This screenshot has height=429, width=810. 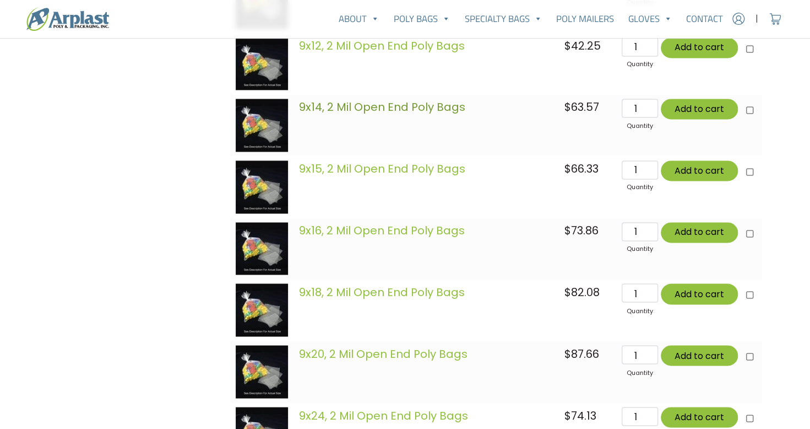 I want to click on bdi: 73.86, so click(x=582, y=230).